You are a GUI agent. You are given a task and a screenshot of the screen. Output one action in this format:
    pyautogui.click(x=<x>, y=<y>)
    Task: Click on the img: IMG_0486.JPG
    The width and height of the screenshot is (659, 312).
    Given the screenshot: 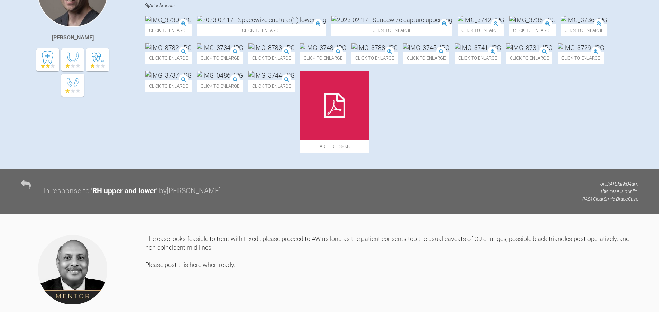 What is the action you would take?
    pyautogui.click(x=220, y=75)
    